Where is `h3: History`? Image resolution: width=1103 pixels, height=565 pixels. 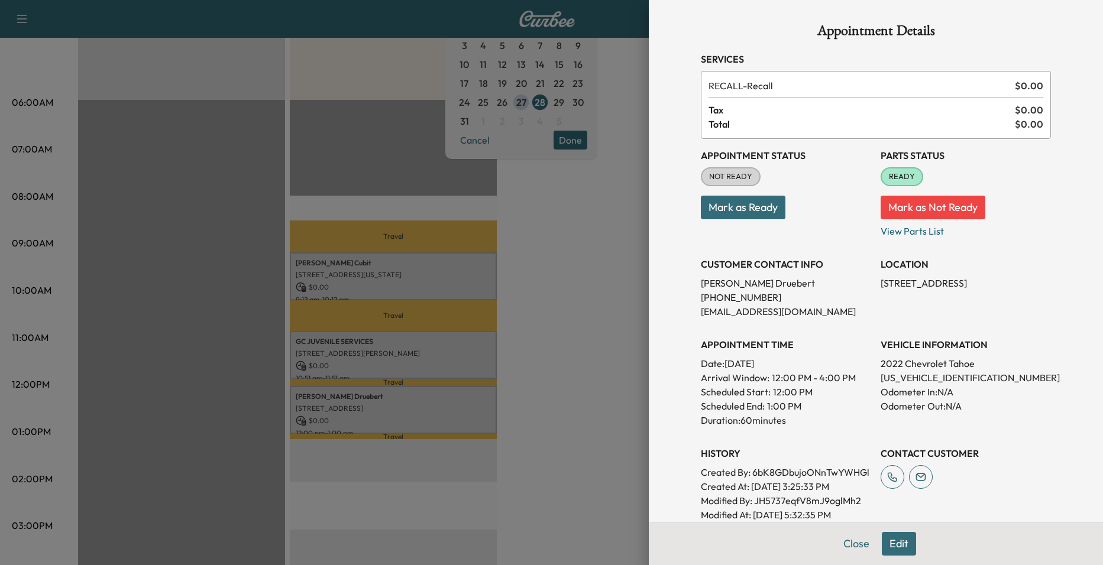 h3: History is located at coordinates (786, 454).